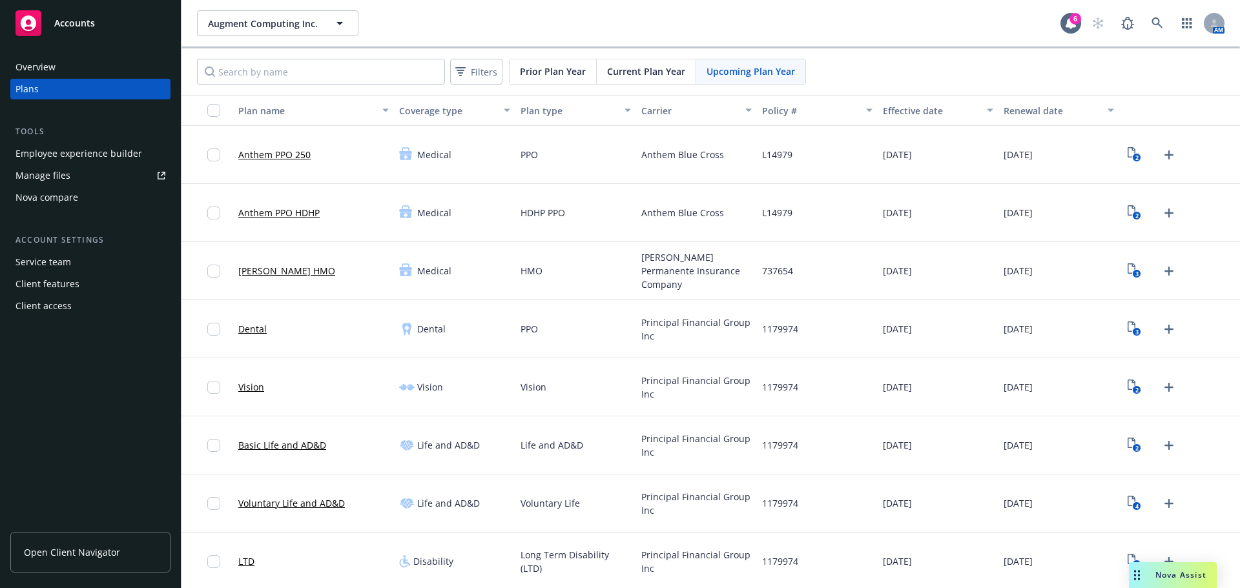 Image resolution: width=1240 pixels, height=588 pixels. Describe the element at coordinates (43, 306) in the screenshot. I see `div: Client access` at that location.